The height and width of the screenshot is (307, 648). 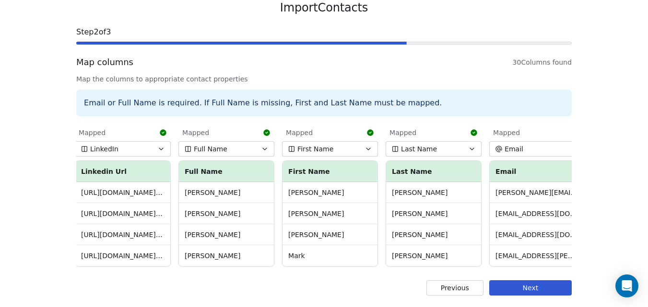 I want to click on button: Previous, so click(x=454, y=288).